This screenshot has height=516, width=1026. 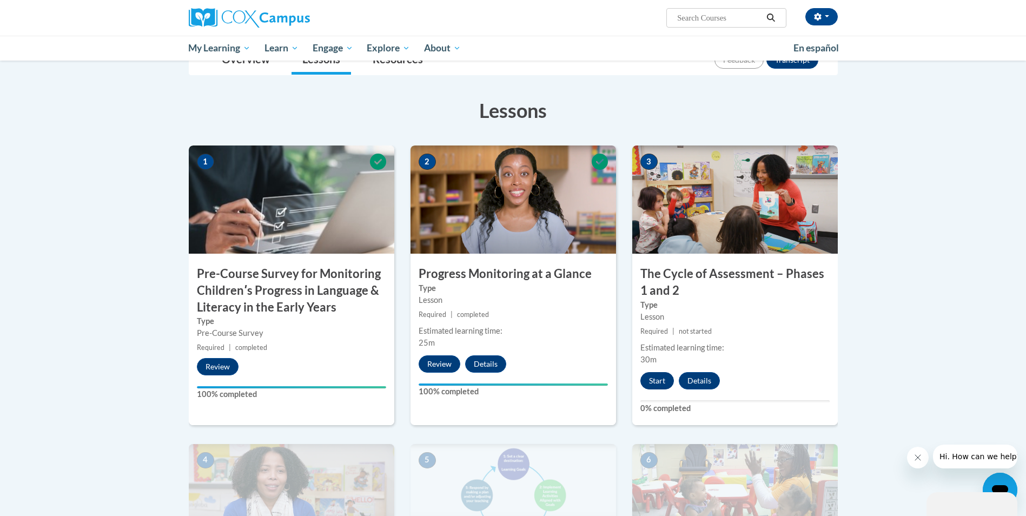 What do you see at coordinates (771, 18) in the screenshot?
I see `button: Search` at bounding box center [771, 18].